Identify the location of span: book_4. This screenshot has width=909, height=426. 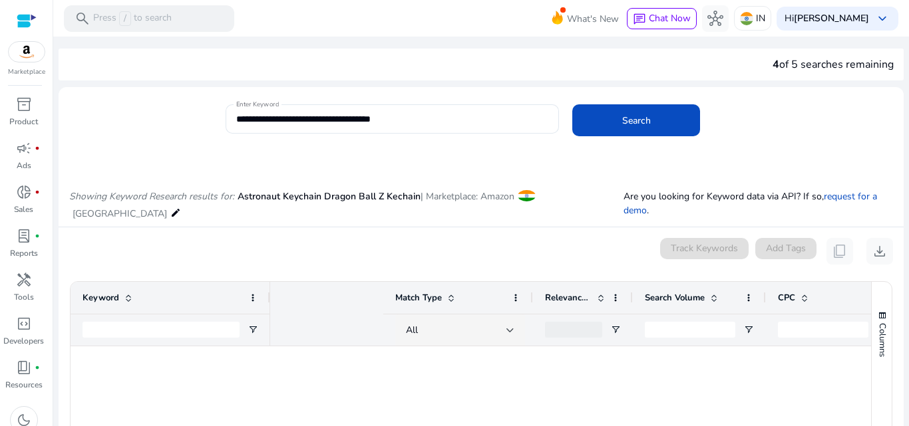
(24, 368).